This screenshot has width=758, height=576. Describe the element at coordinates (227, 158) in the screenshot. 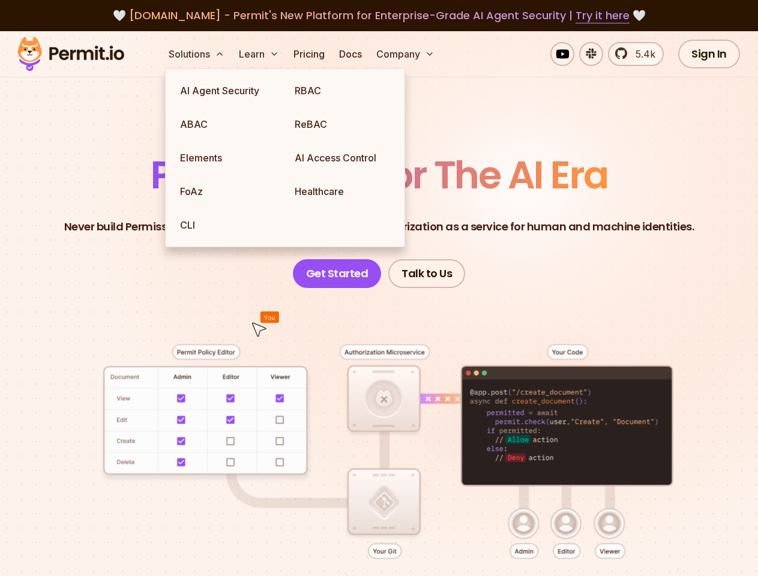

I see `a: Elements` at that location.